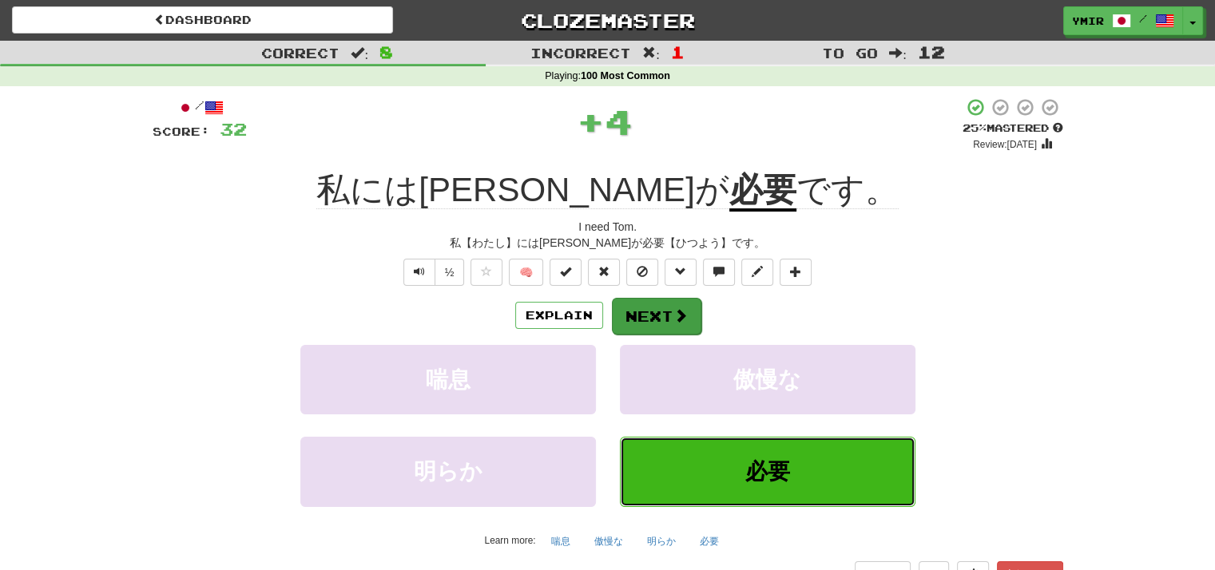  What do you see at coordinates (559, 316) in the screenshot?
I see `button: Explain` at bounding box center [559, 316].